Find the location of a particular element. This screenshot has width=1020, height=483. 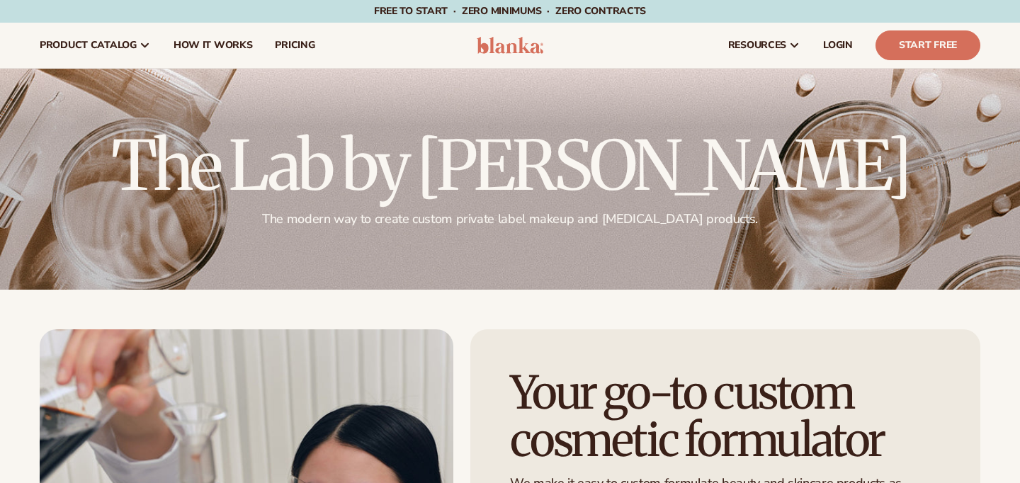

a: LOGIN is located at coordinates (838, 45).